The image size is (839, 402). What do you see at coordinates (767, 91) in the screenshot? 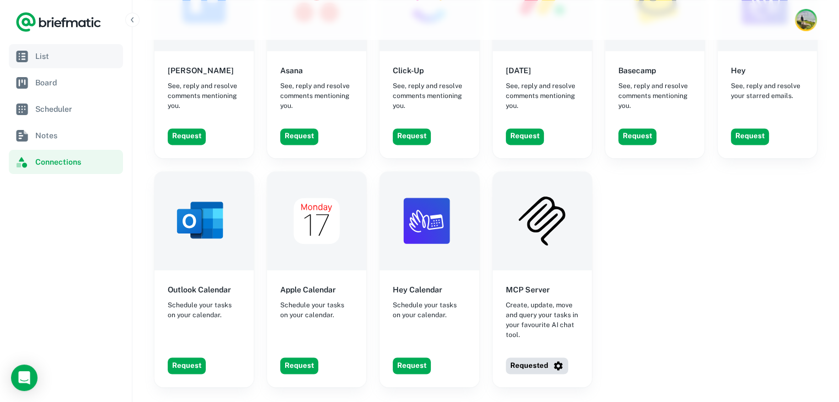
I see `span: See, reply and resolve your starred emails.` at bounding box center [767, 91].